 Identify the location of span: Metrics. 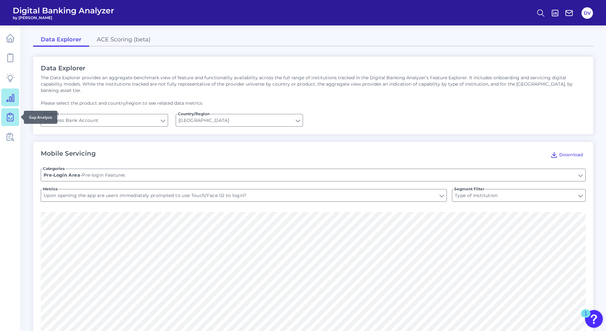
(50, 189).